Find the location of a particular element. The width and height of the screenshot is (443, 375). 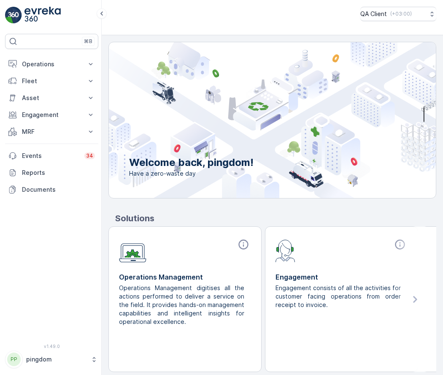

p: Asset is located at coordinates (52, 98).